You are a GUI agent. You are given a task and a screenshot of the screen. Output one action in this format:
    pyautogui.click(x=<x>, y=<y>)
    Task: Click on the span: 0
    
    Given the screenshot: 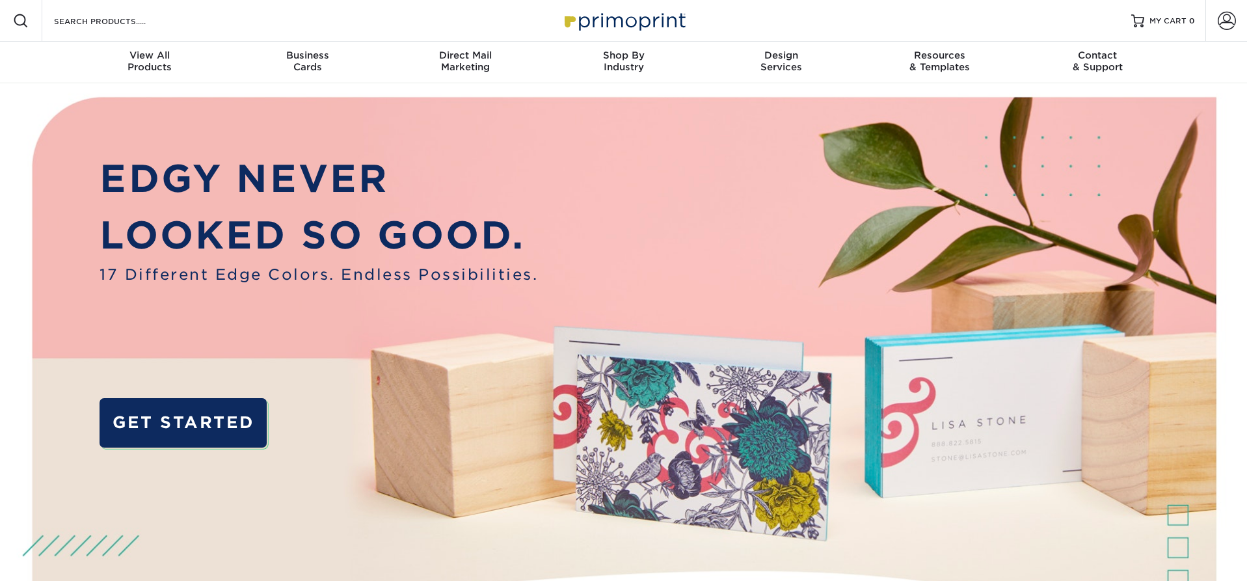 What is the action you would take?
    pyautogui.click(x=1192, y=21)
    